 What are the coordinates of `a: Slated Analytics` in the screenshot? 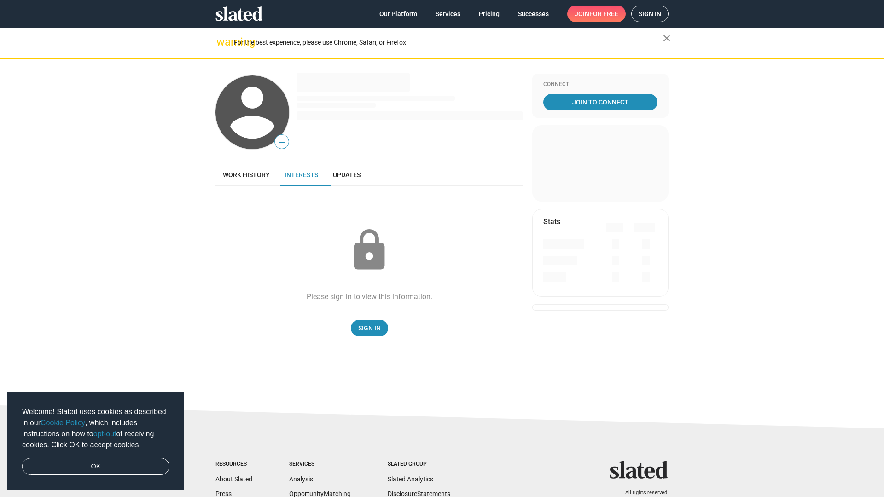 It's located at (410, 479).